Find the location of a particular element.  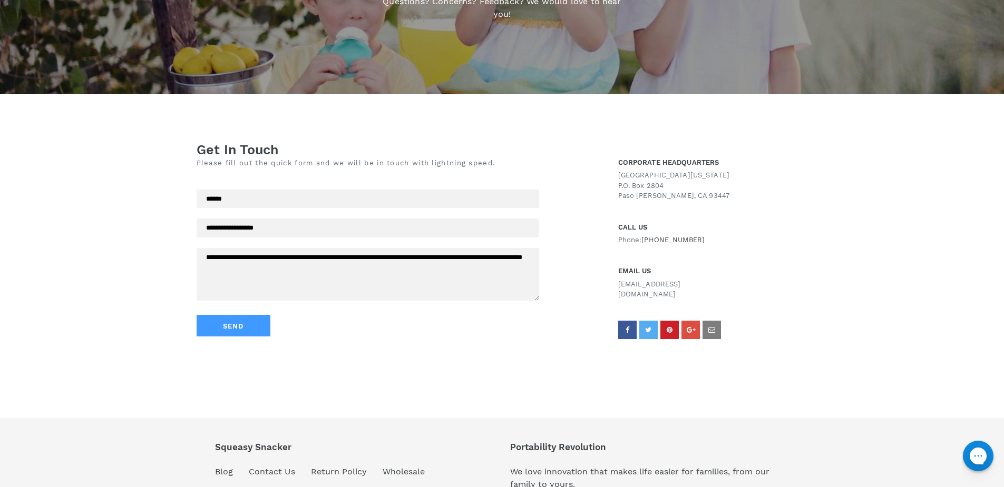

a: pinterest is located at coordinates (669, 330).